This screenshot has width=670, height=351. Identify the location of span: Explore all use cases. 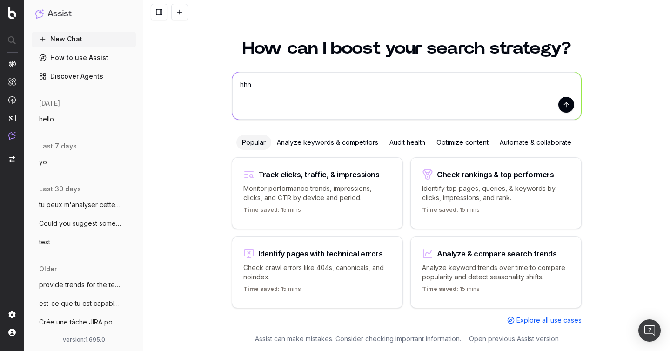
(549, 320).